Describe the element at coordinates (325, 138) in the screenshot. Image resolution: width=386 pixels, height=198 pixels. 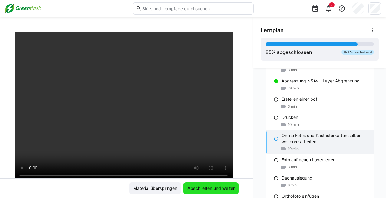
I see `p: Online Fotos und Kastasterkarten selber weiterverarbeiten` at that location.